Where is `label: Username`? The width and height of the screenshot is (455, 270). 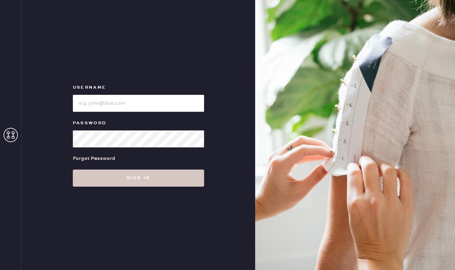
label: Username is located at coordinates (138, 88).